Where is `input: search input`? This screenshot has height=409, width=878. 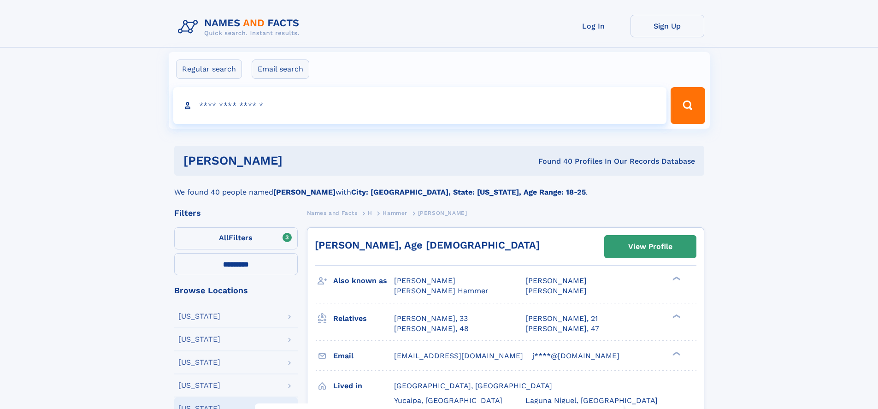
input: search input is located at coordinates (420, 106).